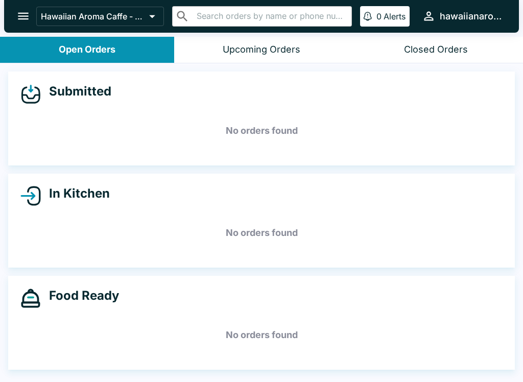  What do you see at coordinates (463, 16) in the screenshot?
I see `button: hawaiianaromacaffe` at bounding box center [463, 16].